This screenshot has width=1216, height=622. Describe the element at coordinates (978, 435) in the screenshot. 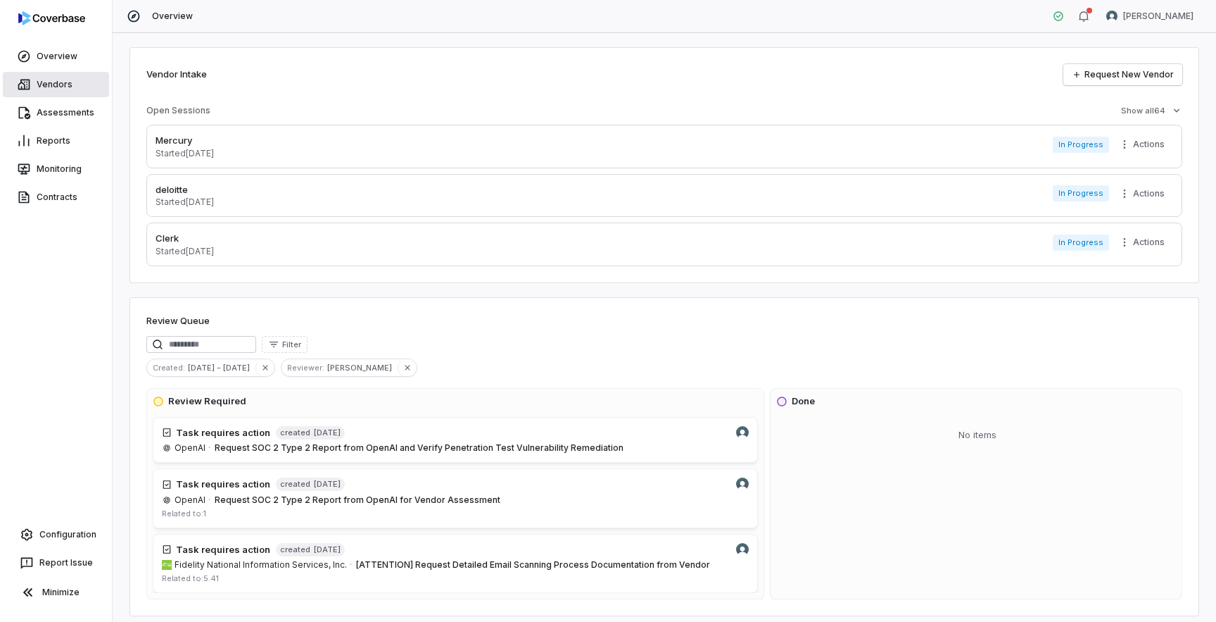

I see `div: No items` at that location.